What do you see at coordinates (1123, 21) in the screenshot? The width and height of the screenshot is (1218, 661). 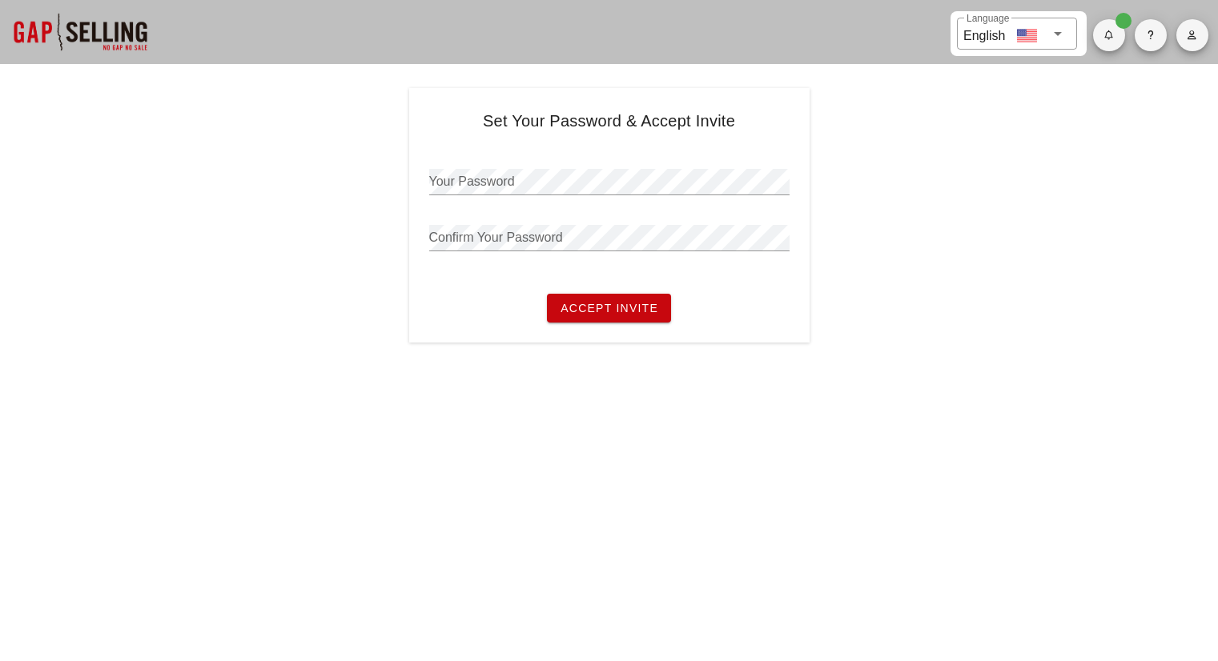 I see `span: Badge` at bounding box center [1123, 21].